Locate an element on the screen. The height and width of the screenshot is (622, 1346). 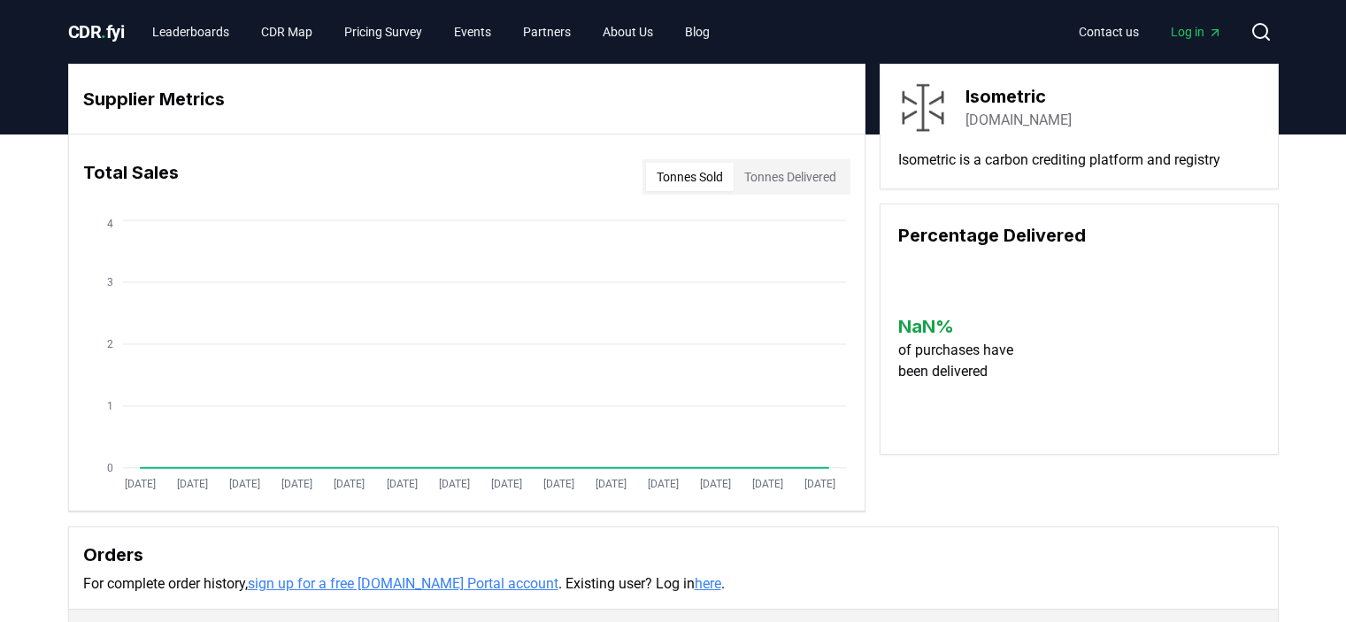
h3: Orders is located at coordinates (673, 555).